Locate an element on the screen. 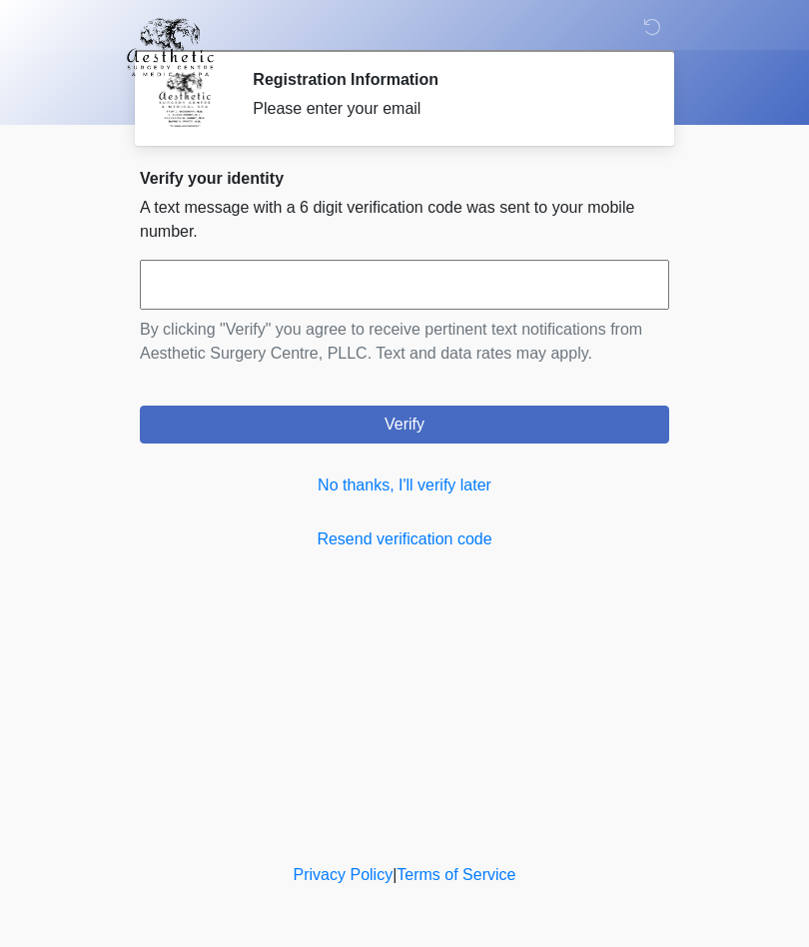 The image size is (809, 947). h2: Verify your identity is located at coordinates (404, 178).